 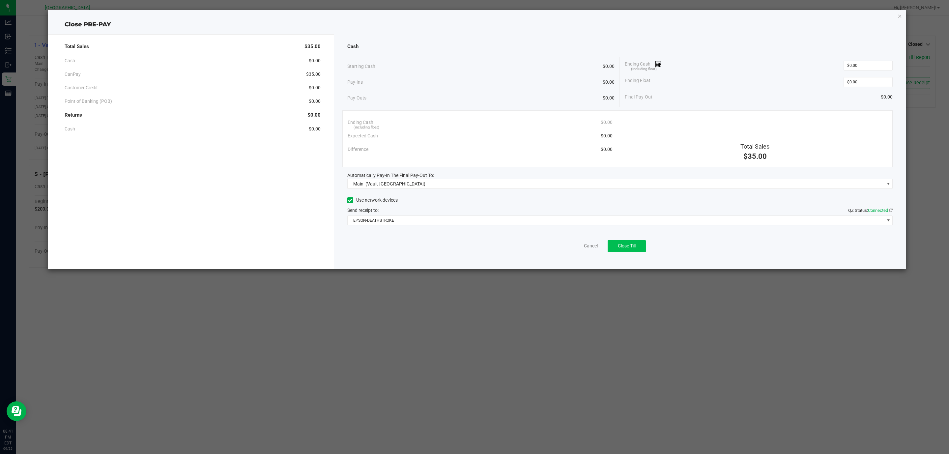 I want to click on span: Close Till, so click(x=627, y=246).